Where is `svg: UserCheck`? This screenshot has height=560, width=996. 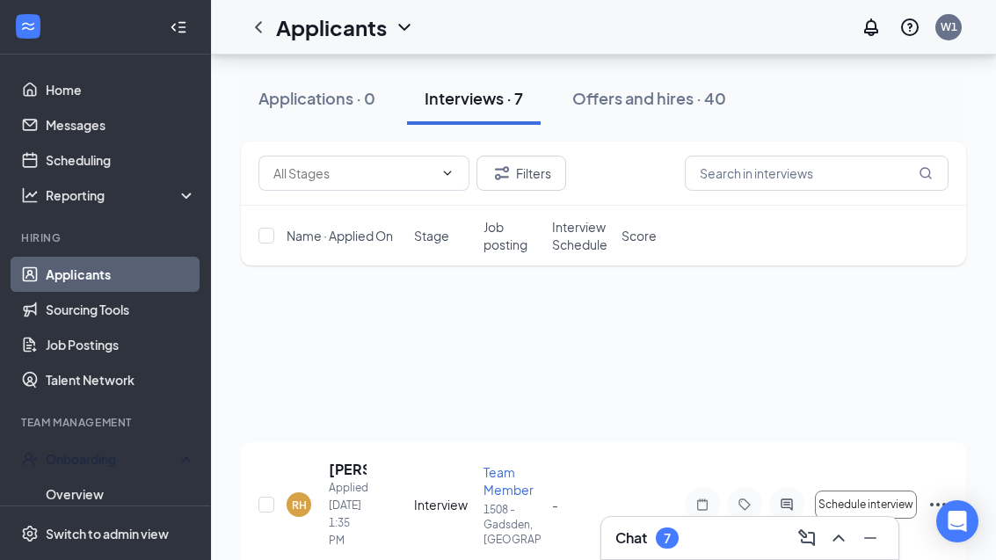 svg: UserCheck is located at coordinates (30, 459).